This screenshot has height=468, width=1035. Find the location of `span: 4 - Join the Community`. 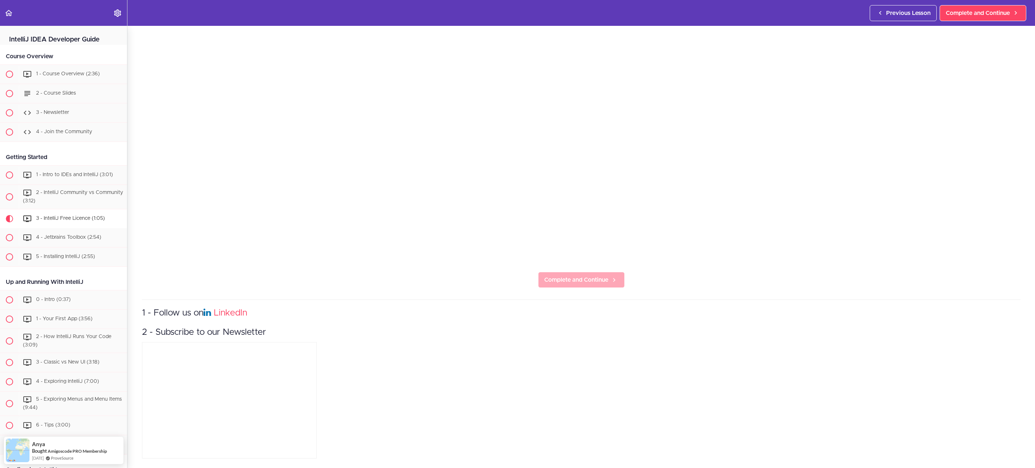

span: 4 - Join the Community is located at coordinates (64, 132).